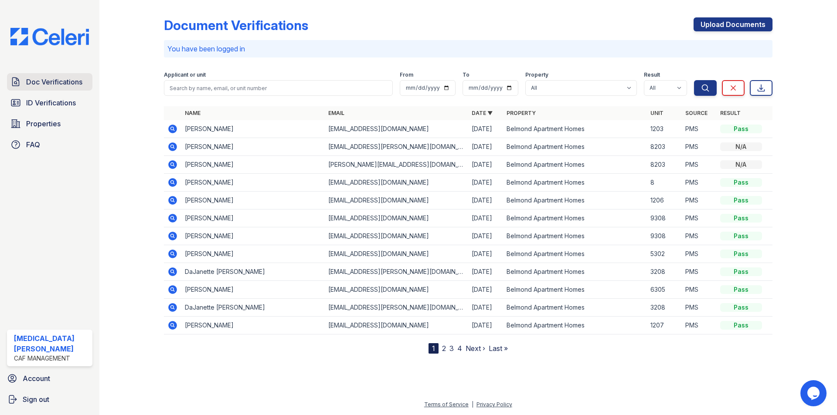 Image resolution: width=837 pixels, height=415 pixels. Describe the element at coordinates (50, 103) in the screenshot. I see `a: ID Verifications` at that location.